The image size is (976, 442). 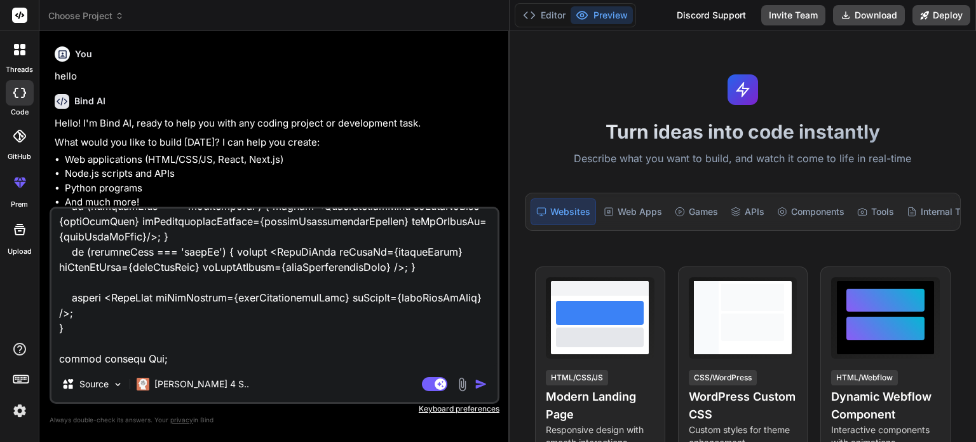 I want to click on div: APIs, so click(x=747, y=212).